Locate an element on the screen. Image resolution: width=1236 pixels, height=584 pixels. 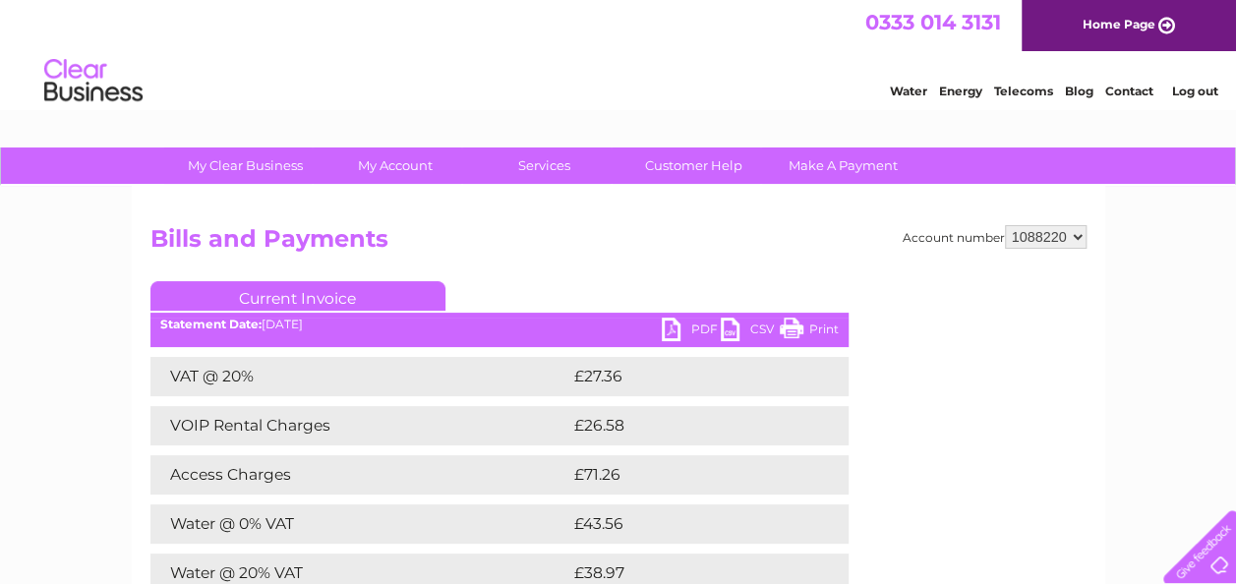
a: Services is located at coordinates (544, 165).